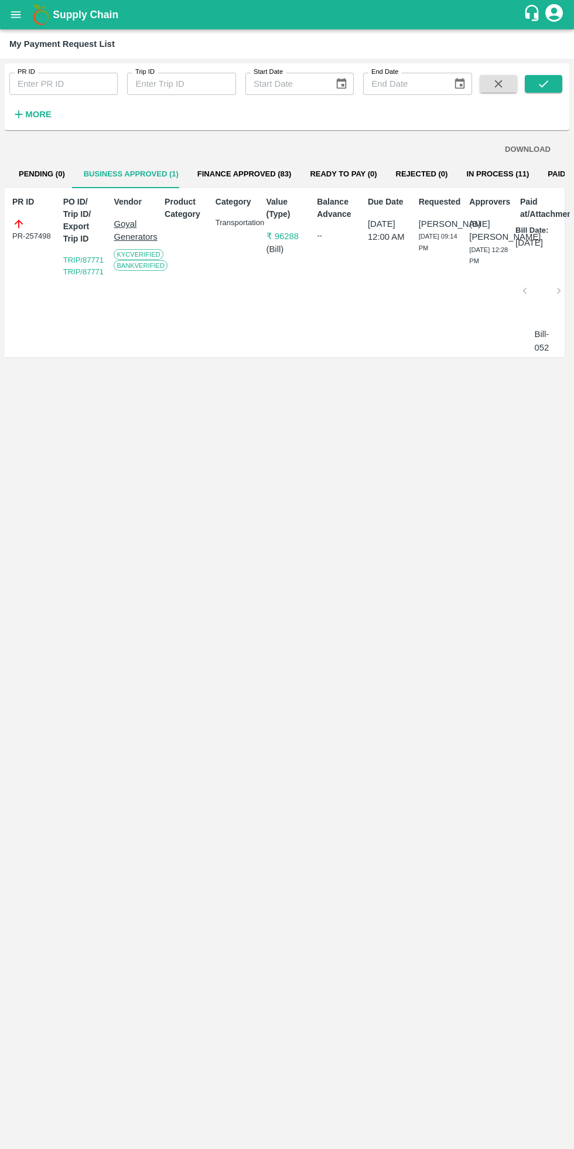 This screenshot has height=1149, width=574. What do you see at coordinates (134, 230) in the screenshot?
I see `p: Goyal Generators` at bounding box center [134, 230].